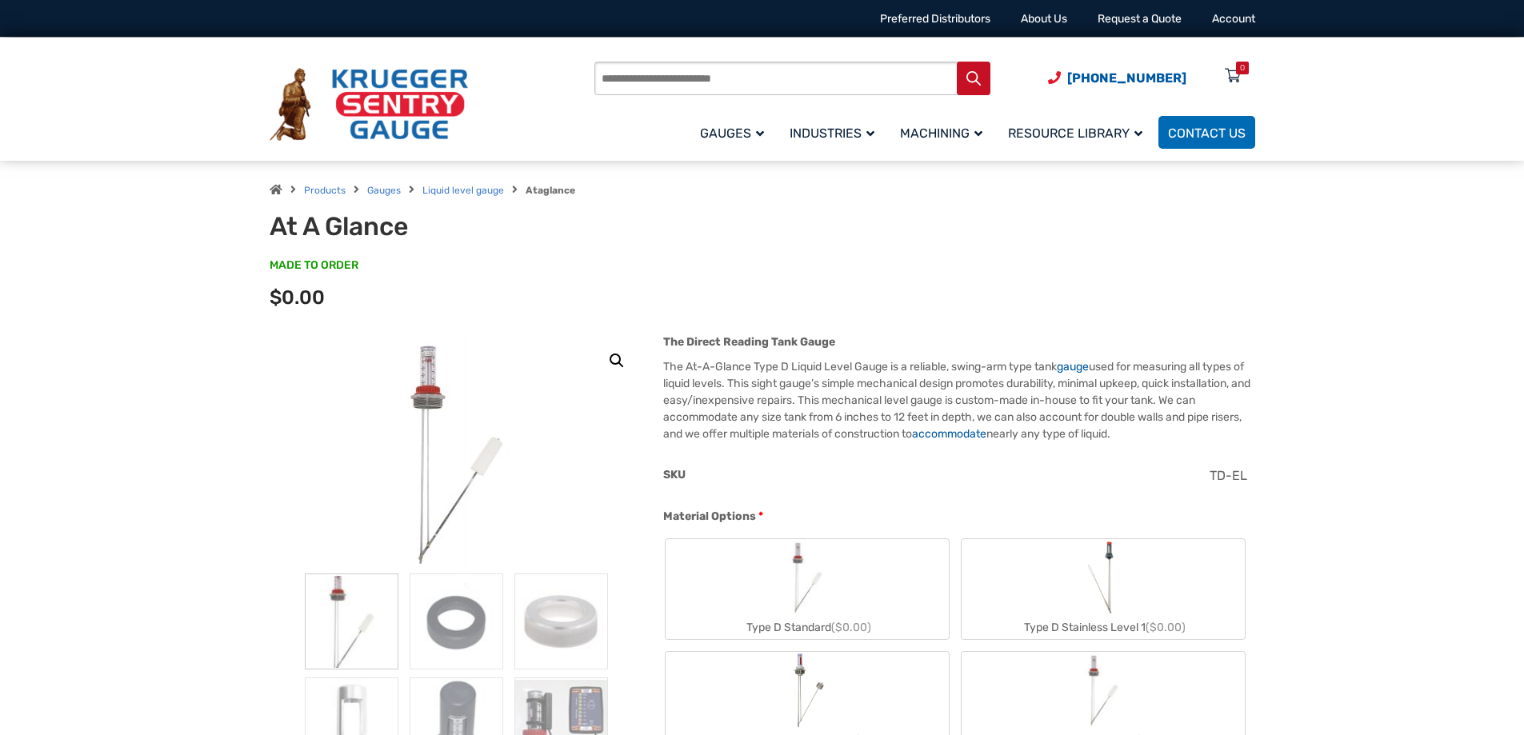  Describe the element at coordinates (463, 190) in the screenshot. I see `a: Liquid level gauge` at that location.